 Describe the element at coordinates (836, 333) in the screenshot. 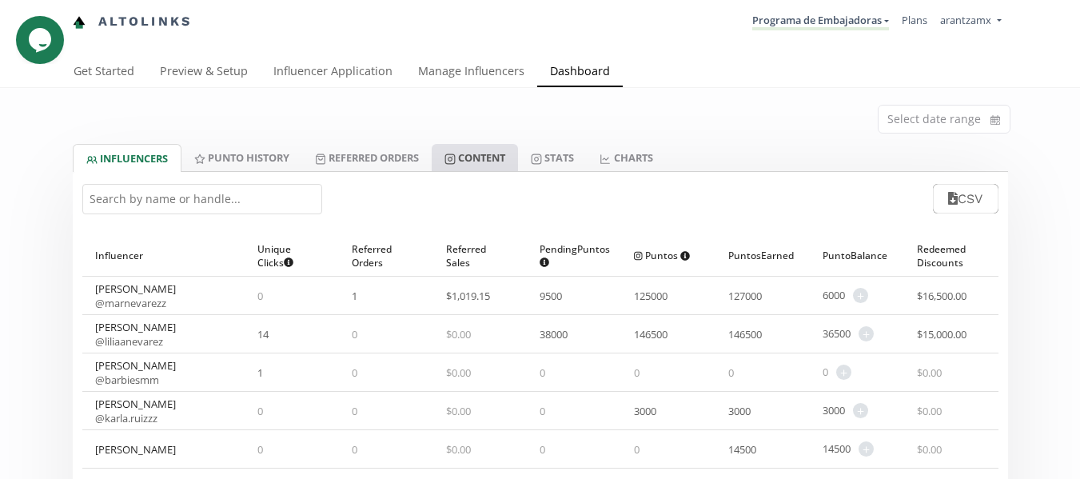

I see `span: 36500` at that location.